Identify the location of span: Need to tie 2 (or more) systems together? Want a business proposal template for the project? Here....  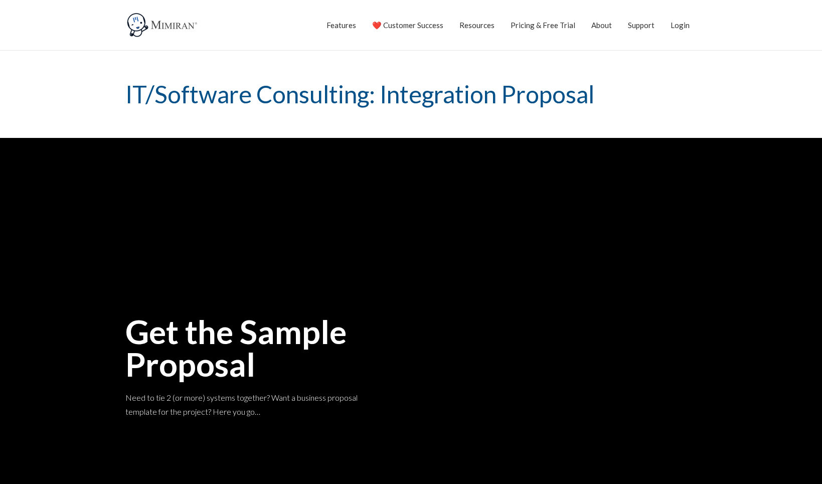
(241, 405).